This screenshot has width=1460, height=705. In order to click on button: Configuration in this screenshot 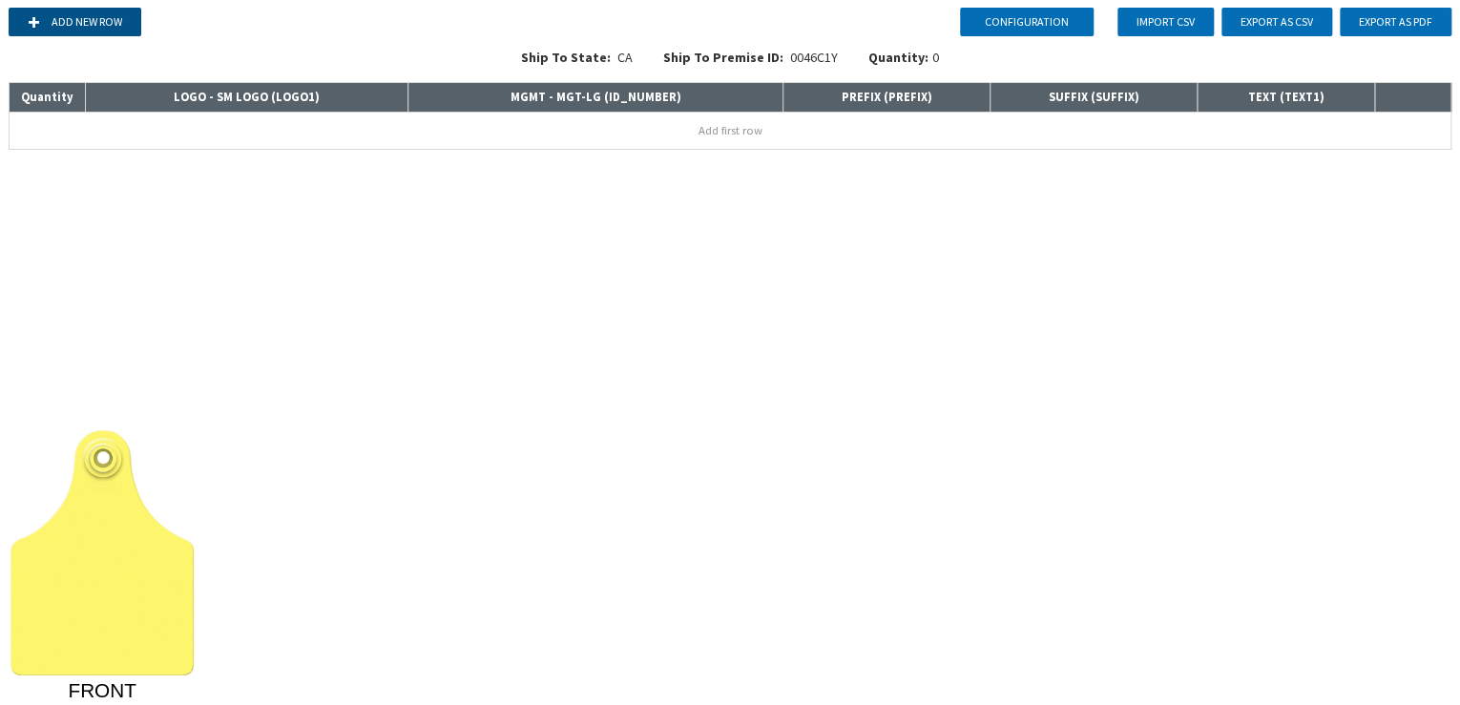, I will do `click(1027, 22)`.